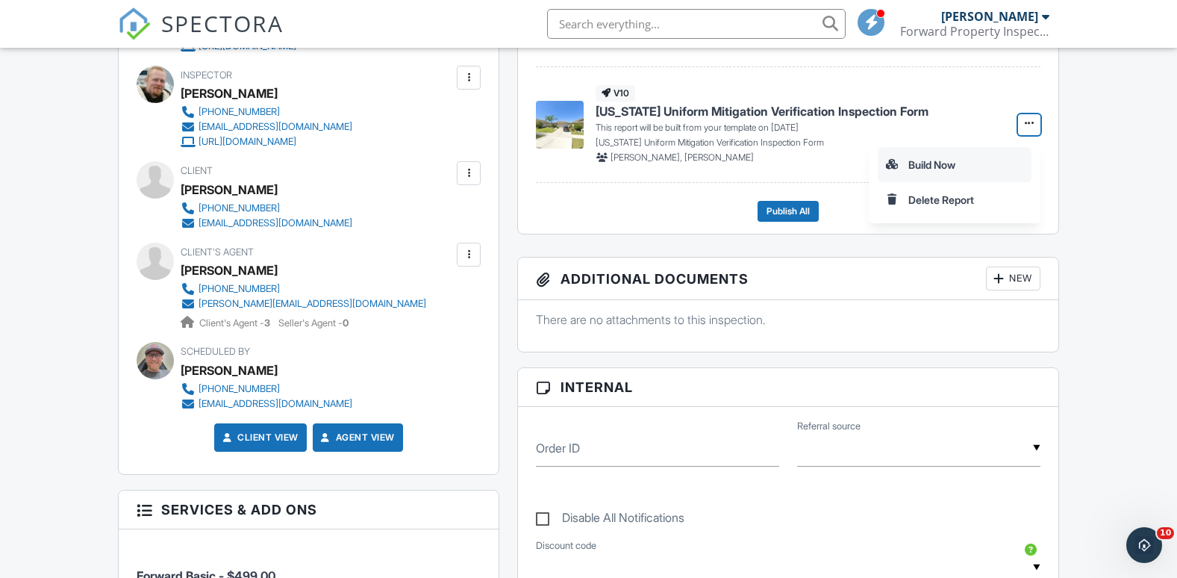  Describe the element at coordinates (346, 322) in the screenshot. I see `strong: 0` at that location.